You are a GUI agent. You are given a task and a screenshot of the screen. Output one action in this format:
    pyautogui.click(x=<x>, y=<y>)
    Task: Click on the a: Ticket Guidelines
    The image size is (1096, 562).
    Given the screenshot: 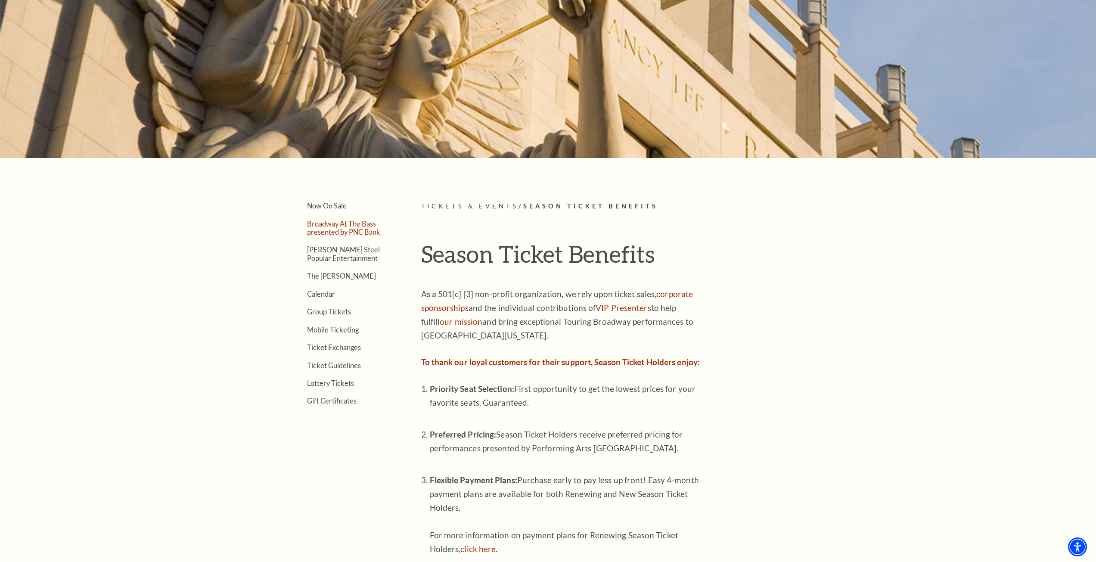 What is the action you would take?
    pyautogui.click(x=334, y=365)
    